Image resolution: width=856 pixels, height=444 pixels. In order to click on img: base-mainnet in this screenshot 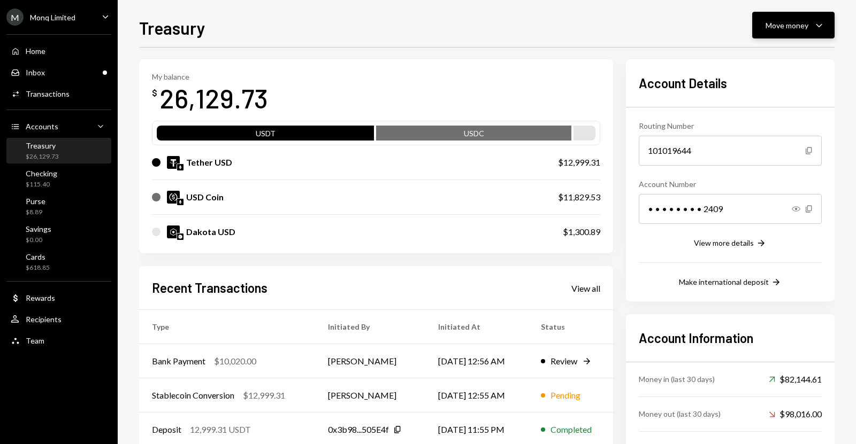, I will do `click(180, 237)`.